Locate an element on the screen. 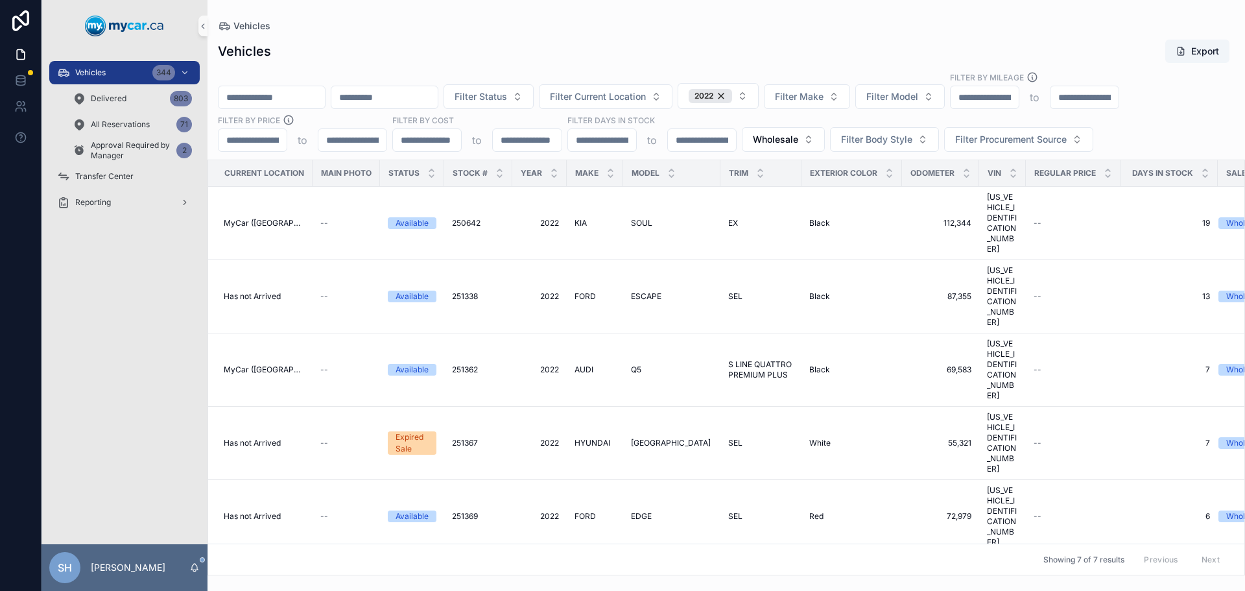 Image resolution: width=1245 pixels, height=591 pixels. div: 2 is located at coordinates (184, 150).